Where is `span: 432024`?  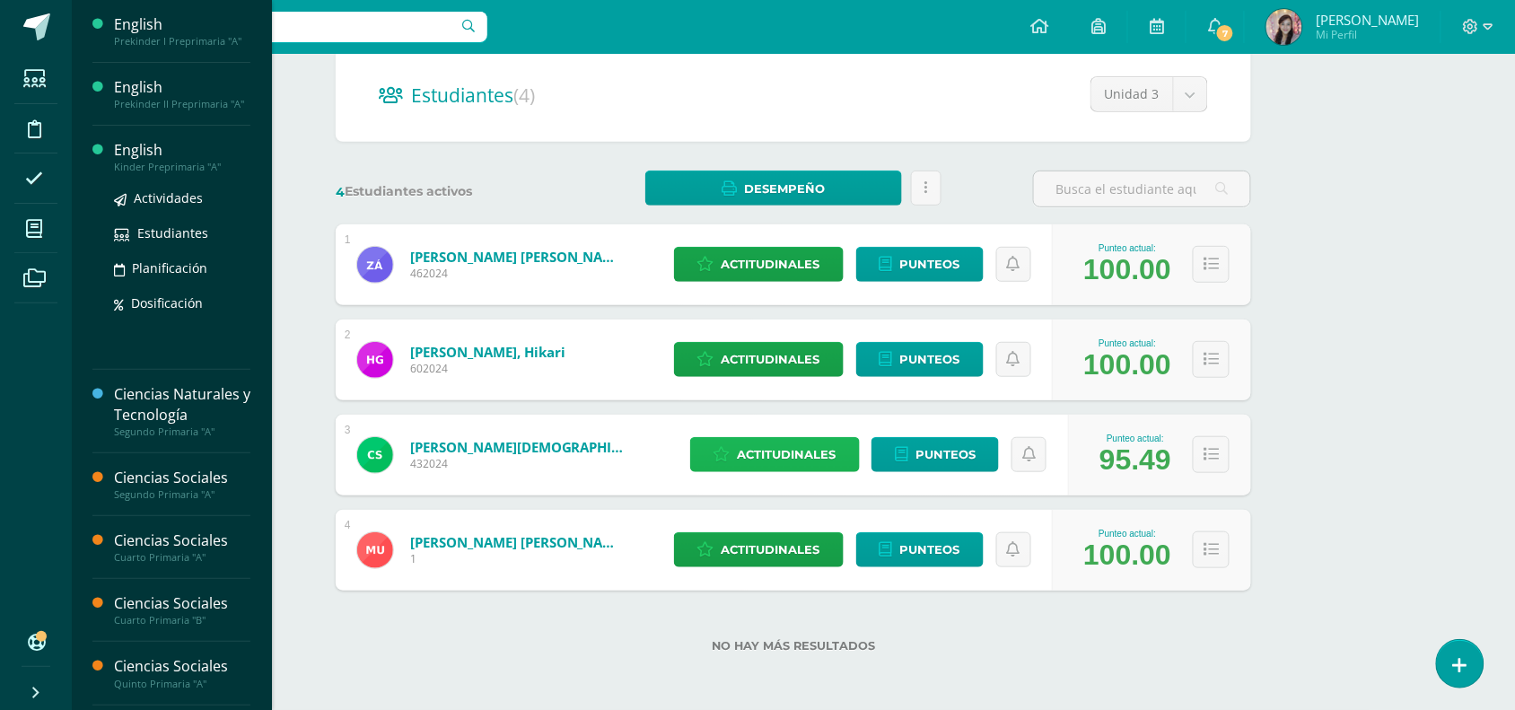 span: 432024 is located at coordinates (518, 463).